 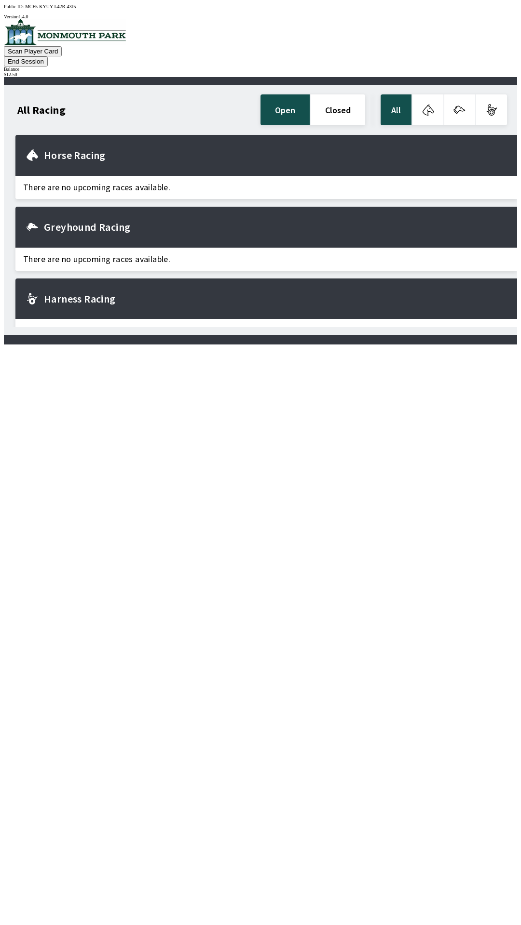 I want to click on span: MCF5-KYUY-L42R-43J5, so click(x=51, y=6).